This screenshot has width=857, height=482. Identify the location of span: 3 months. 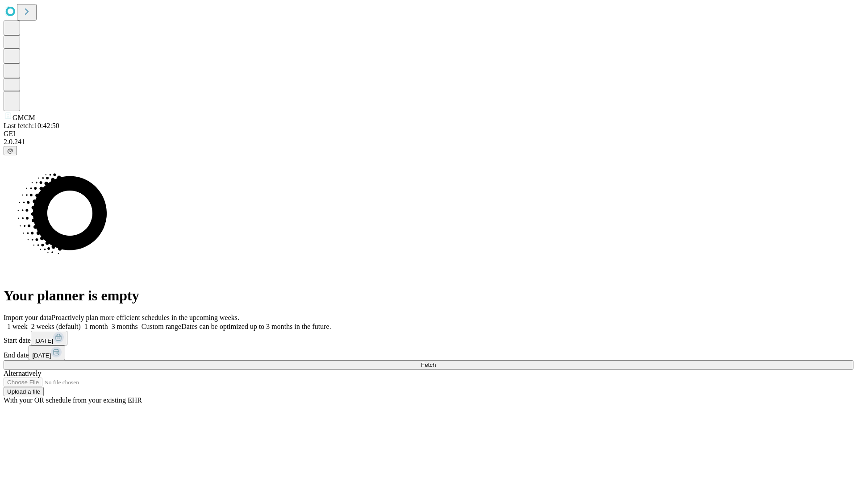
(125, 326).